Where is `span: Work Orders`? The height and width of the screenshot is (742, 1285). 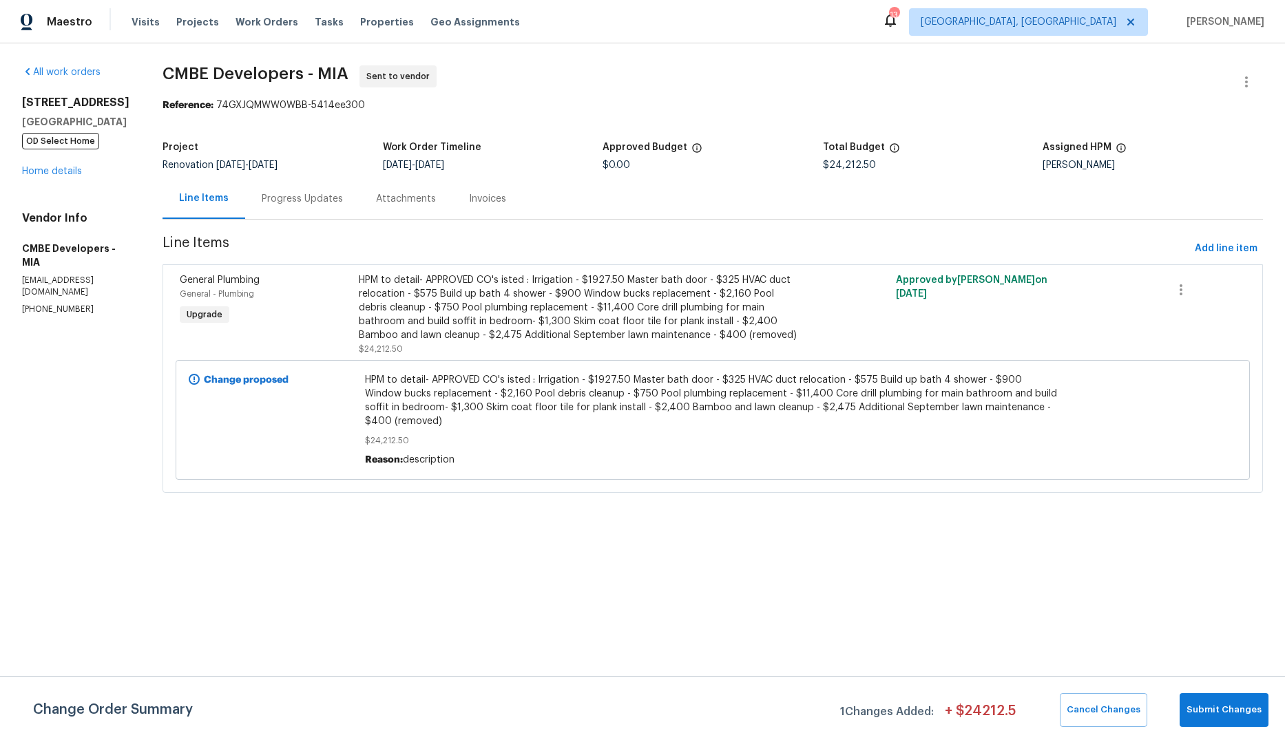 span: Work Orders is located at coordinates (266, 22).